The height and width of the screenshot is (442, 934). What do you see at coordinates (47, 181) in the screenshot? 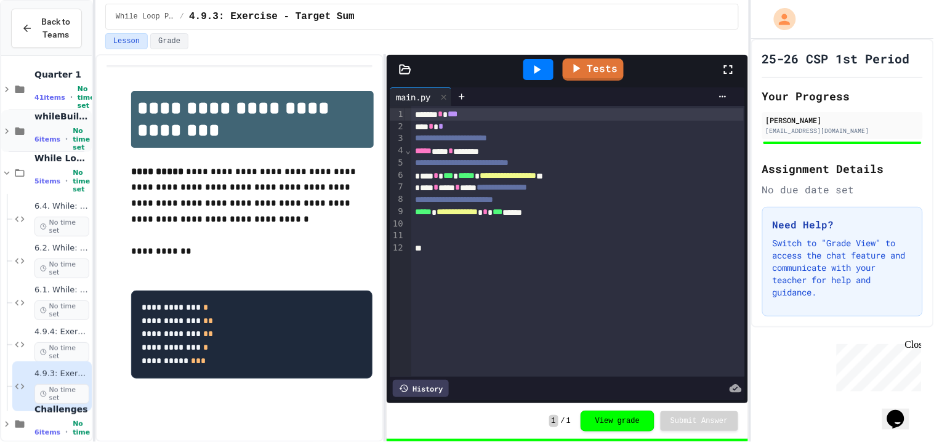
I see `span: 5 items` at bounding box center [47, 181].